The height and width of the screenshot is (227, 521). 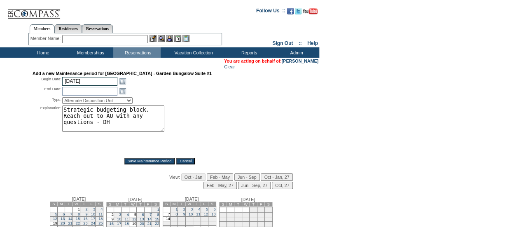 What do you see at coordinates (253, 219) in the screenshot?
I see `td: 15` at bounding box center [253, 219].